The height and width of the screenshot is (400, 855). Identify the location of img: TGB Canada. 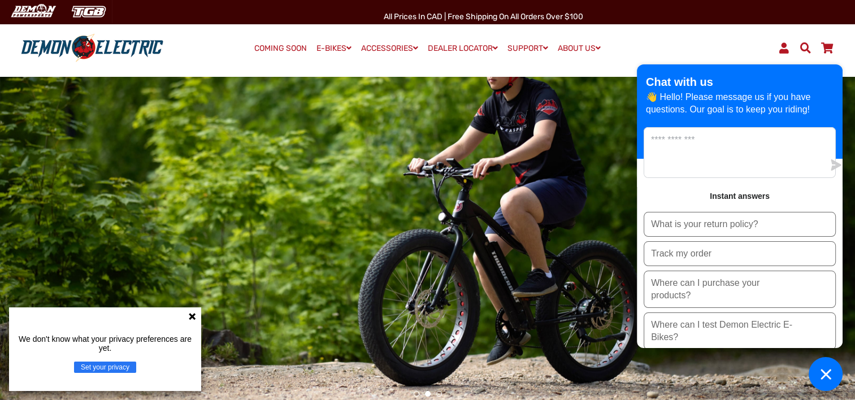
(89, 11).